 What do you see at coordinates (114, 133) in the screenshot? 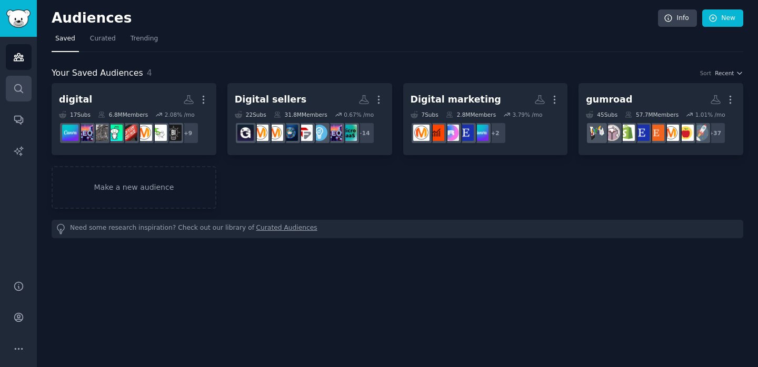
I see `img: MakeMoney` at bounding box center [114, 133].